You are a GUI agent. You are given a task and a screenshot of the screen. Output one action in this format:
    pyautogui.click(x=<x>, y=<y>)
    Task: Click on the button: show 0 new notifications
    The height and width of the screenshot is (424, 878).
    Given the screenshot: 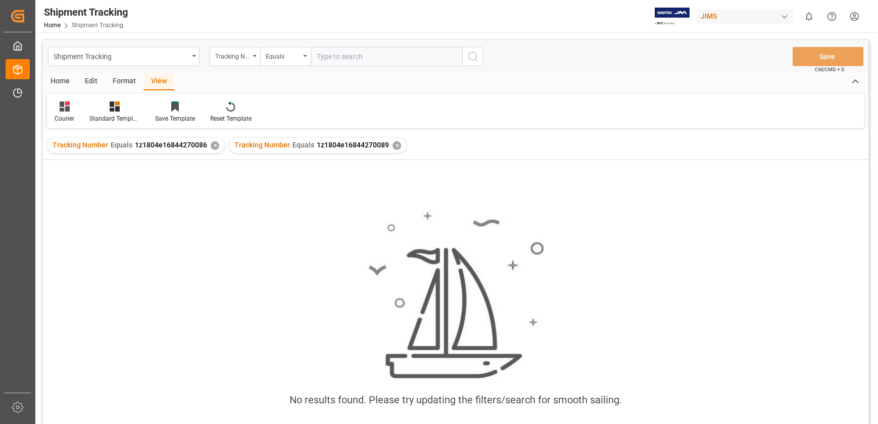 What is the action you would take?
    pyautogui.click(x=808, y=16)
    